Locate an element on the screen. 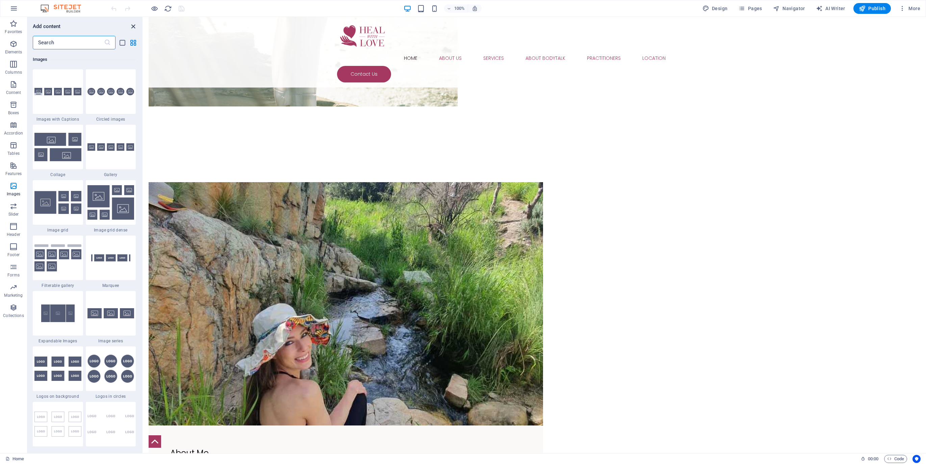 The image size is (926, 464). p: Forms is located at coordinates (14, 275).